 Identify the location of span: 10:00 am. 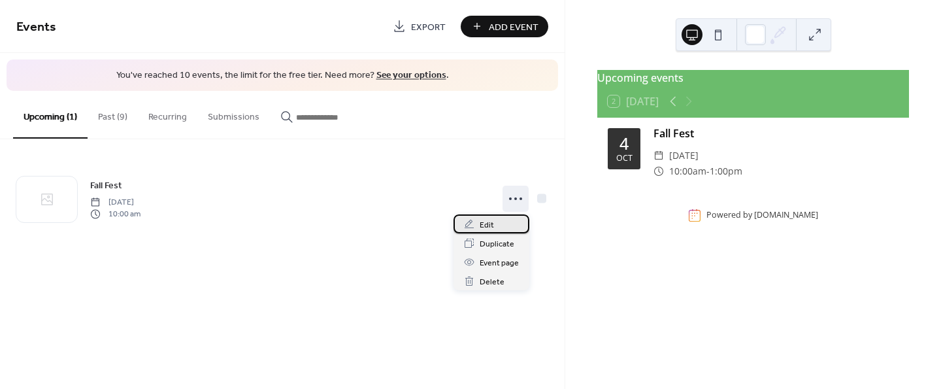
(115, 214).